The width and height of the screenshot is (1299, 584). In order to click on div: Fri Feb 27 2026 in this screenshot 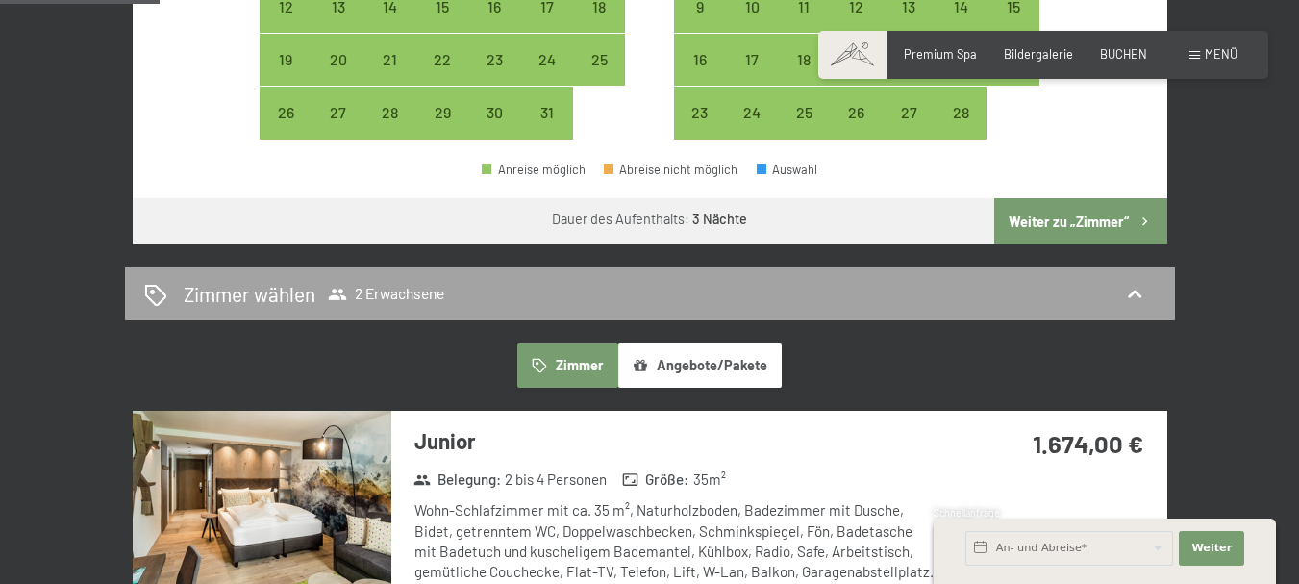, I will do `click(909, 113)`.